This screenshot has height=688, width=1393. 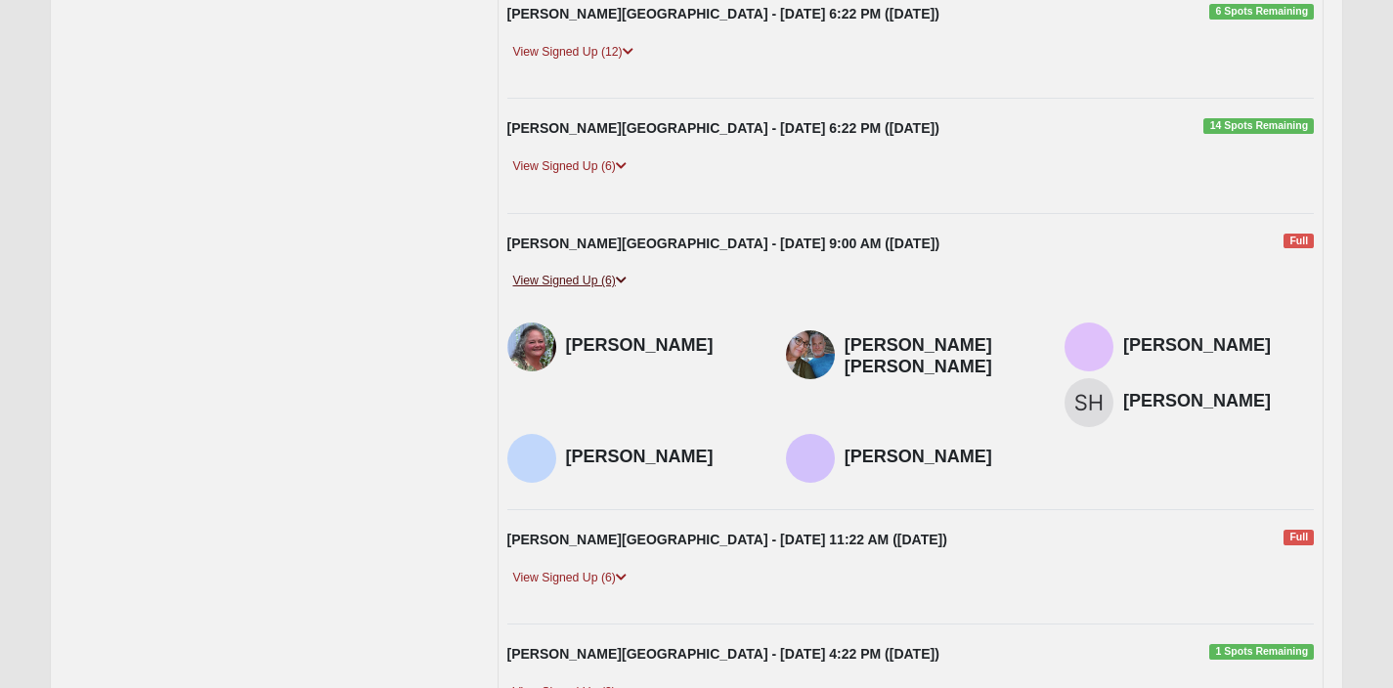 What do you see at coordinates (810, 458) in the screenshot?
I see `img: Santy Giraldo` at bounding box center [810, 458].